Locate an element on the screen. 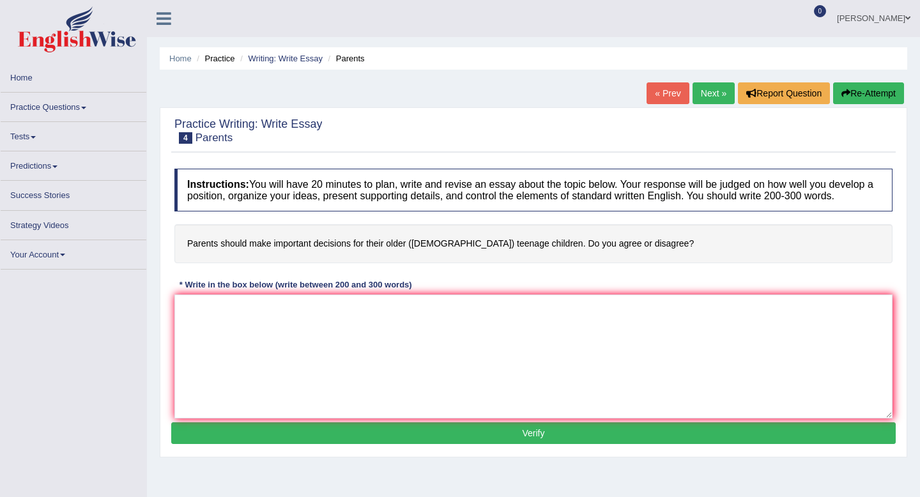 This screenshot has height=497, width=920. h2: Practice Writing: Write Essay is located at coordinates (248, 131).